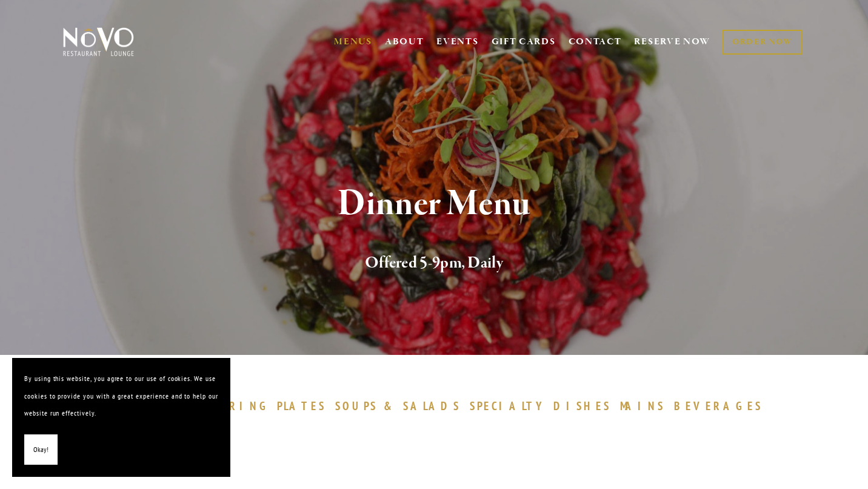  I want to click on span: BEVERAGES, so click(718, 406).